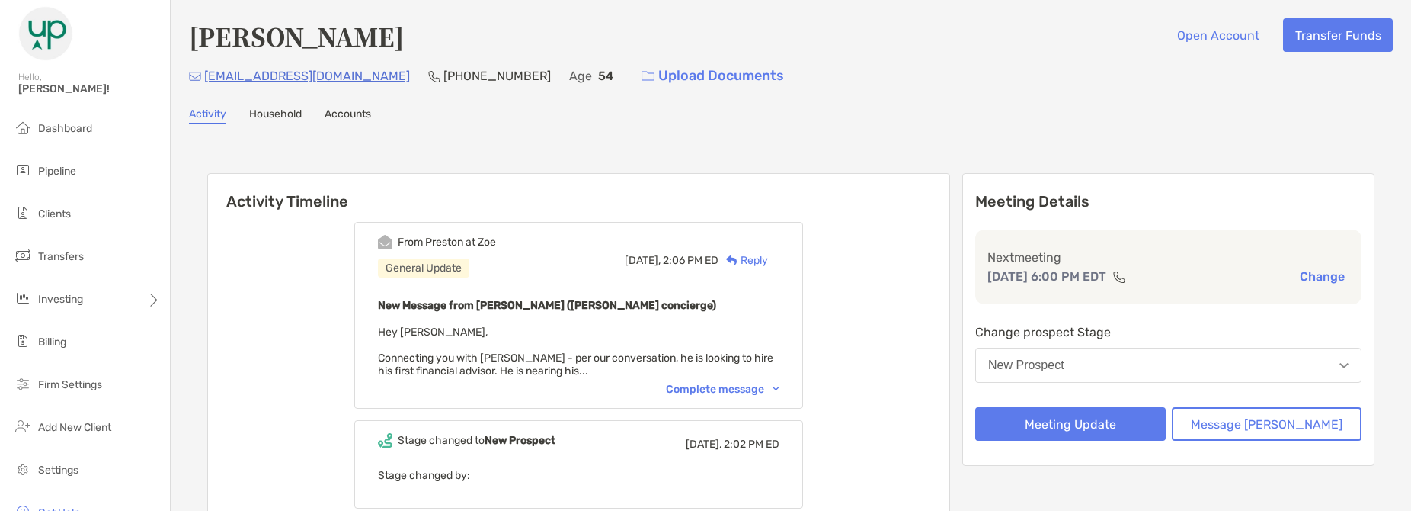  What do you see at coordinates (61, 256) in the screenshot?
I see `span: Transfers` at bounding box center [61, 256].